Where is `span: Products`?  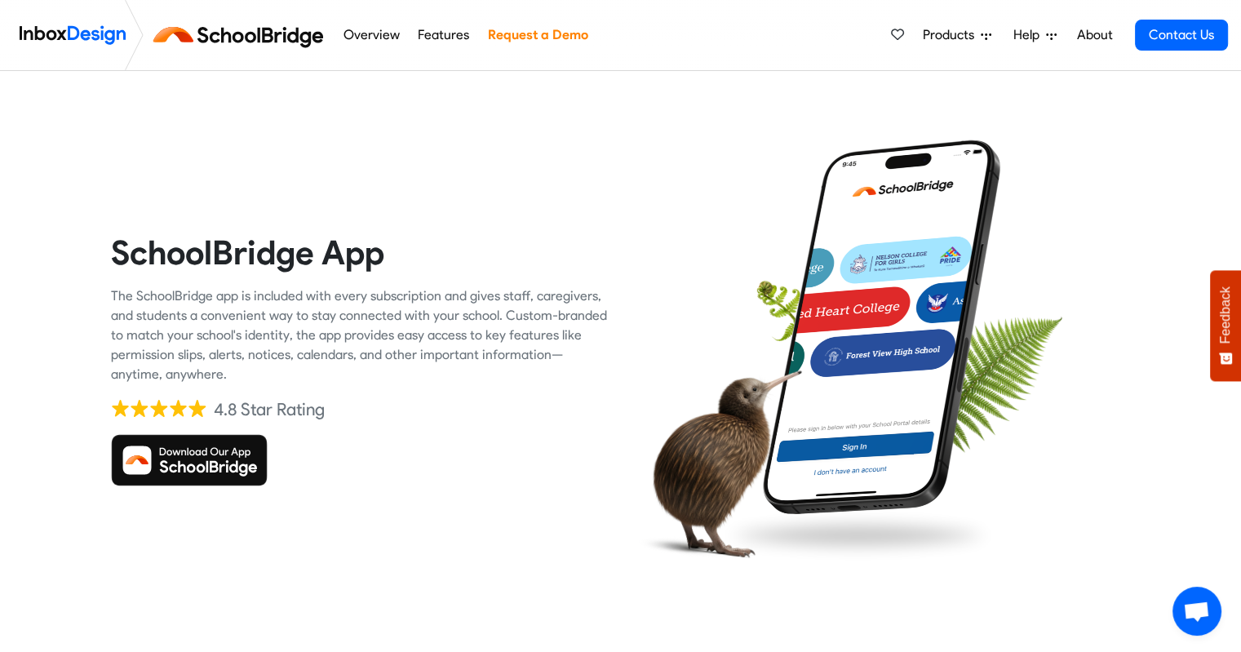
span: Products is located at coordinates (952, 35).